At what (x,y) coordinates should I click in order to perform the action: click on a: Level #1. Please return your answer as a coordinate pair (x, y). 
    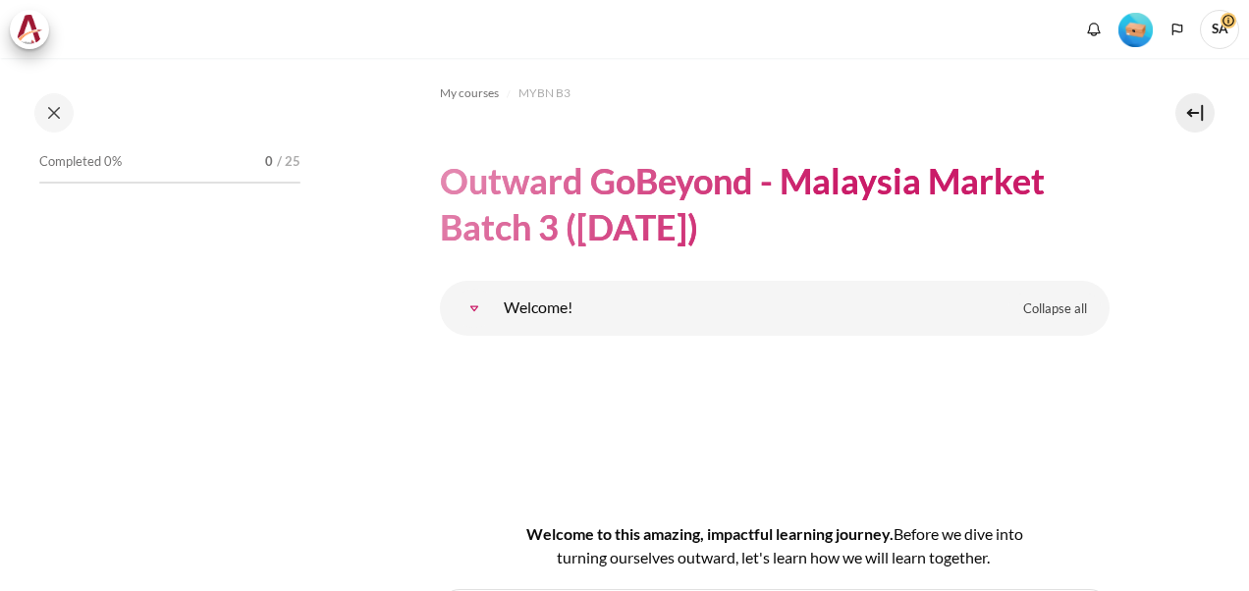
    Looking at the image, I should click on (1135, 28).